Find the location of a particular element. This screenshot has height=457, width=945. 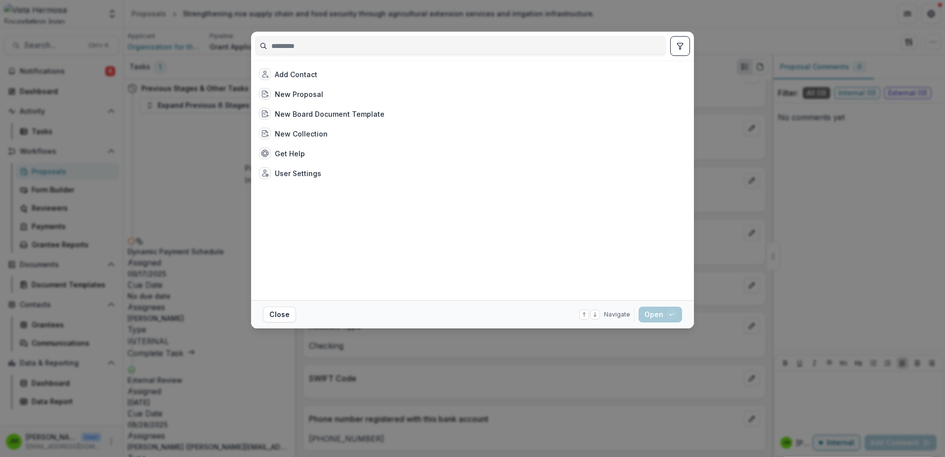

div: Get Help is located at coordinates (290, 153).